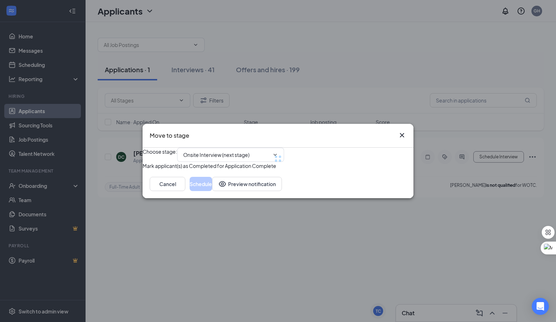 Image resolution: width=556 pixels, height=322 pixels. Describe the element at coordinates (402, 135) in the screenshot. I see `button: Close` at that location.